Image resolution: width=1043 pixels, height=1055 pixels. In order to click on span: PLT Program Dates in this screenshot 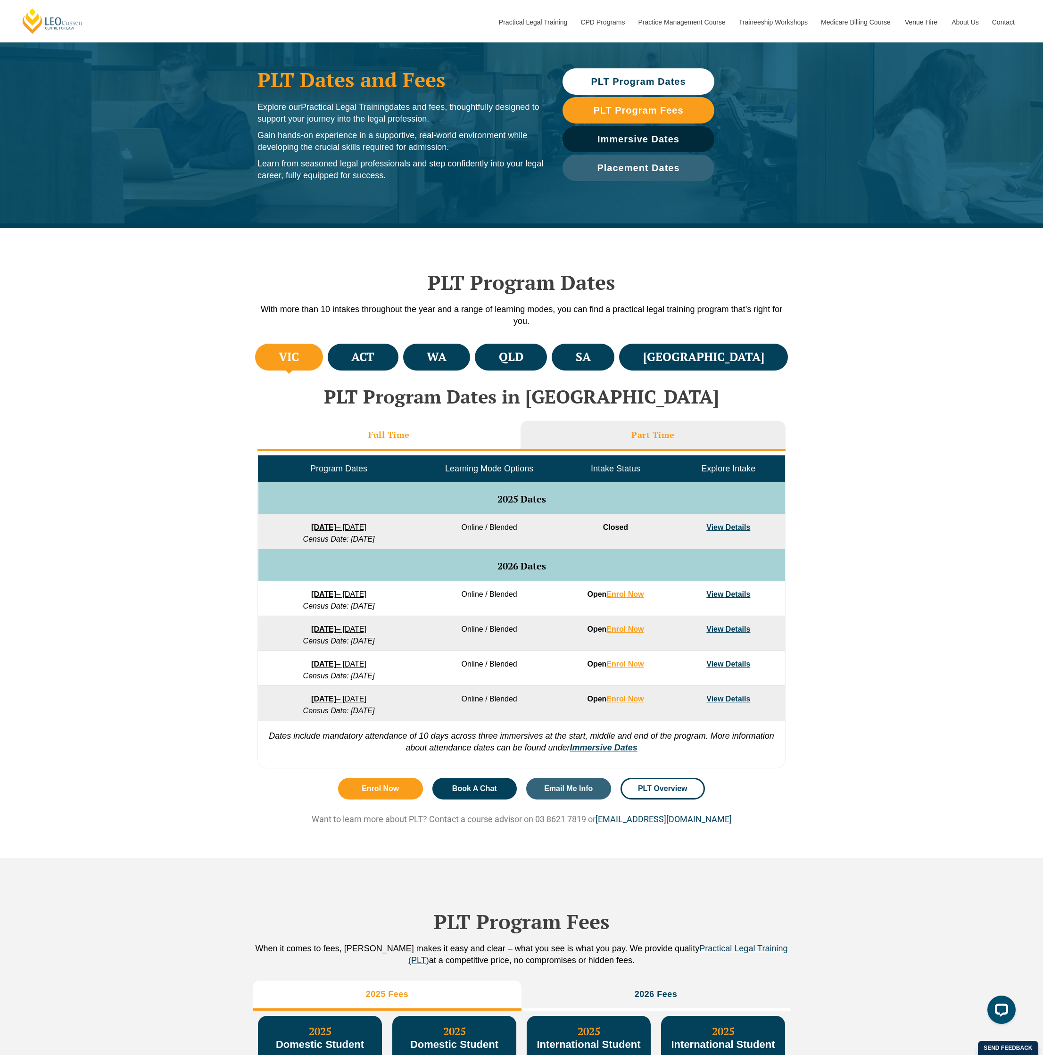, I will do `click(638, 82)`.